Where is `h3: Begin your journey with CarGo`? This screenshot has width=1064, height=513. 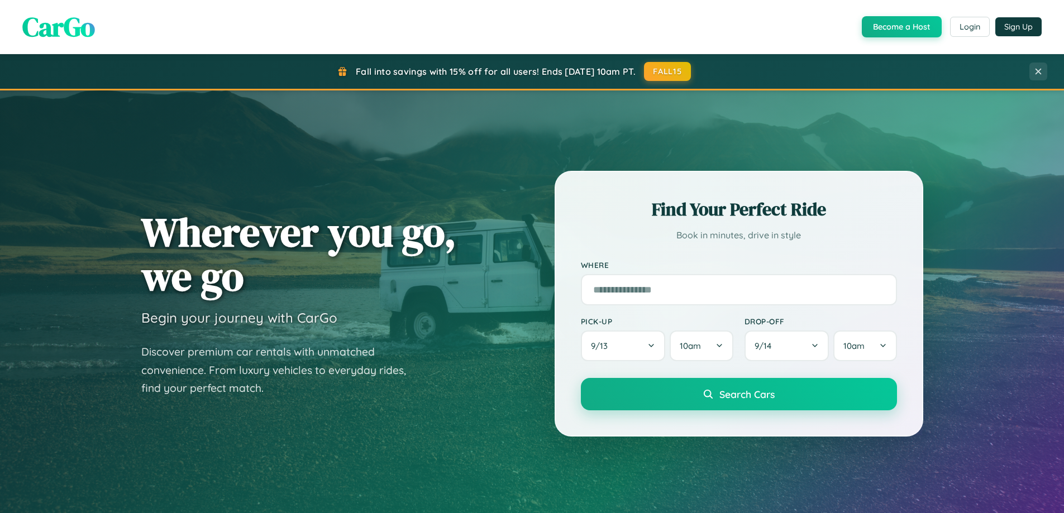 h3: Begin your journey with CarGo is located at coordinates (239, 318).